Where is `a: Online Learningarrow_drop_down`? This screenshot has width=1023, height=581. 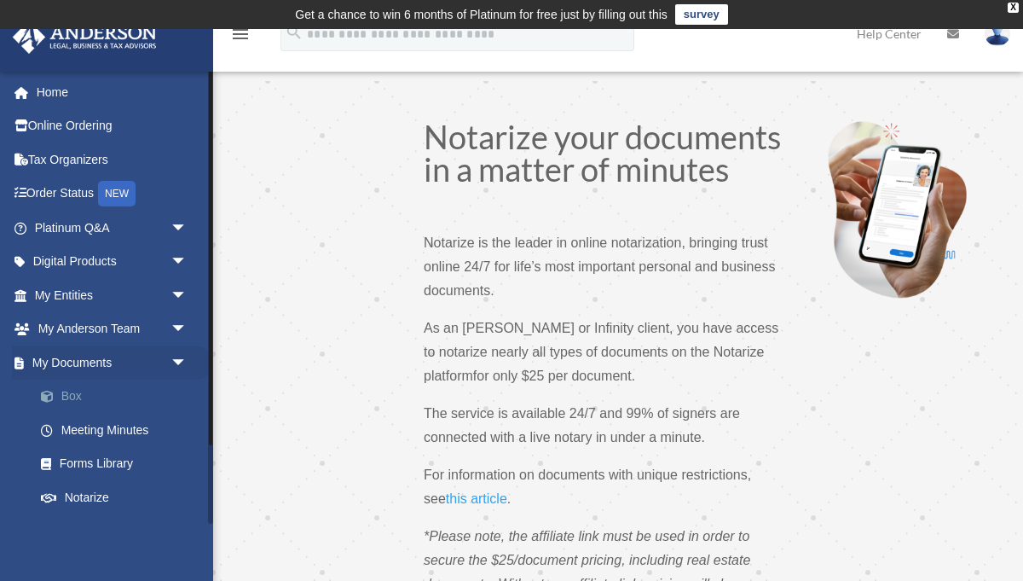 a: Online Learningarrow_drop_down is located at coordinates (113, 531).